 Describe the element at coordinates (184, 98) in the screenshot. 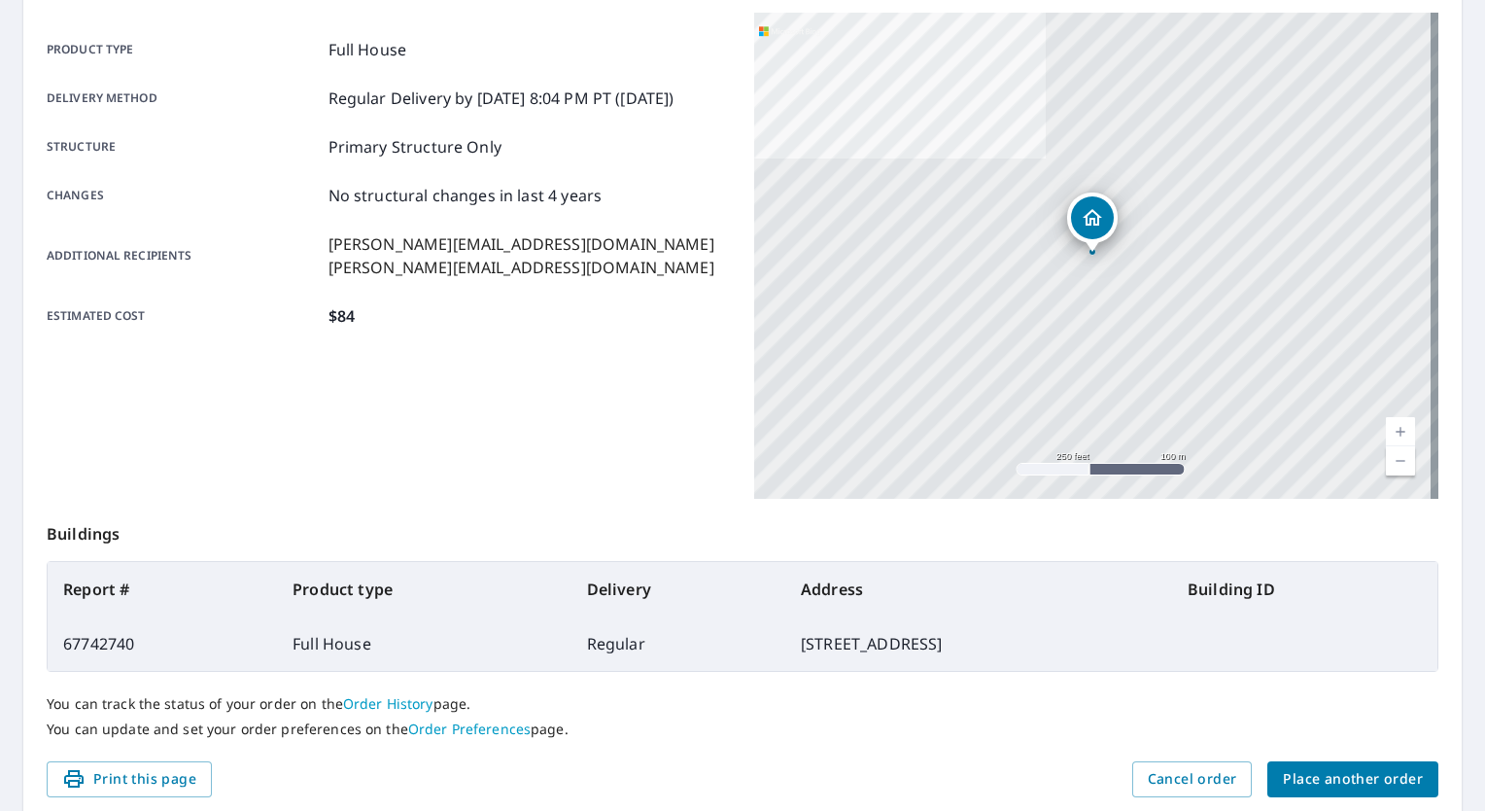

I see `p: Delivery method` at that location.